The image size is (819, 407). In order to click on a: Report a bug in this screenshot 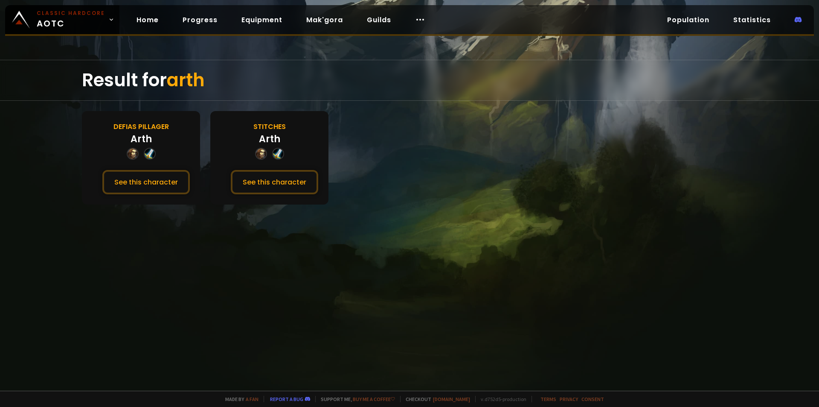, I will do `click(287, 398)`.